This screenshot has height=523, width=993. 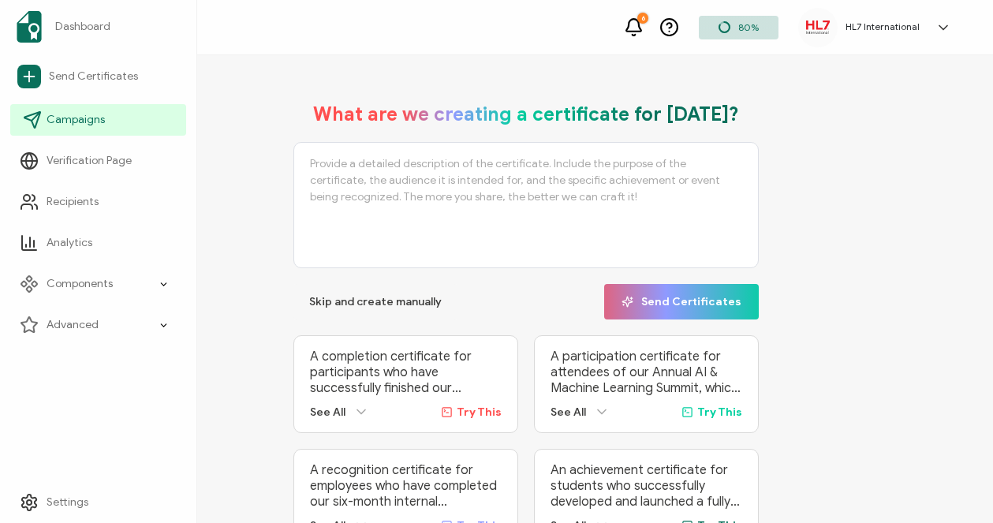 I want to click on span: Advanced, so click(x=73, y=325).